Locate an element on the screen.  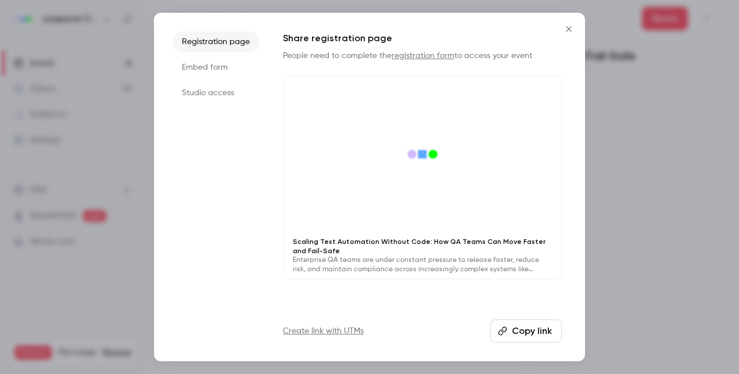
li: Studio access is located at coordinates (216, 93).